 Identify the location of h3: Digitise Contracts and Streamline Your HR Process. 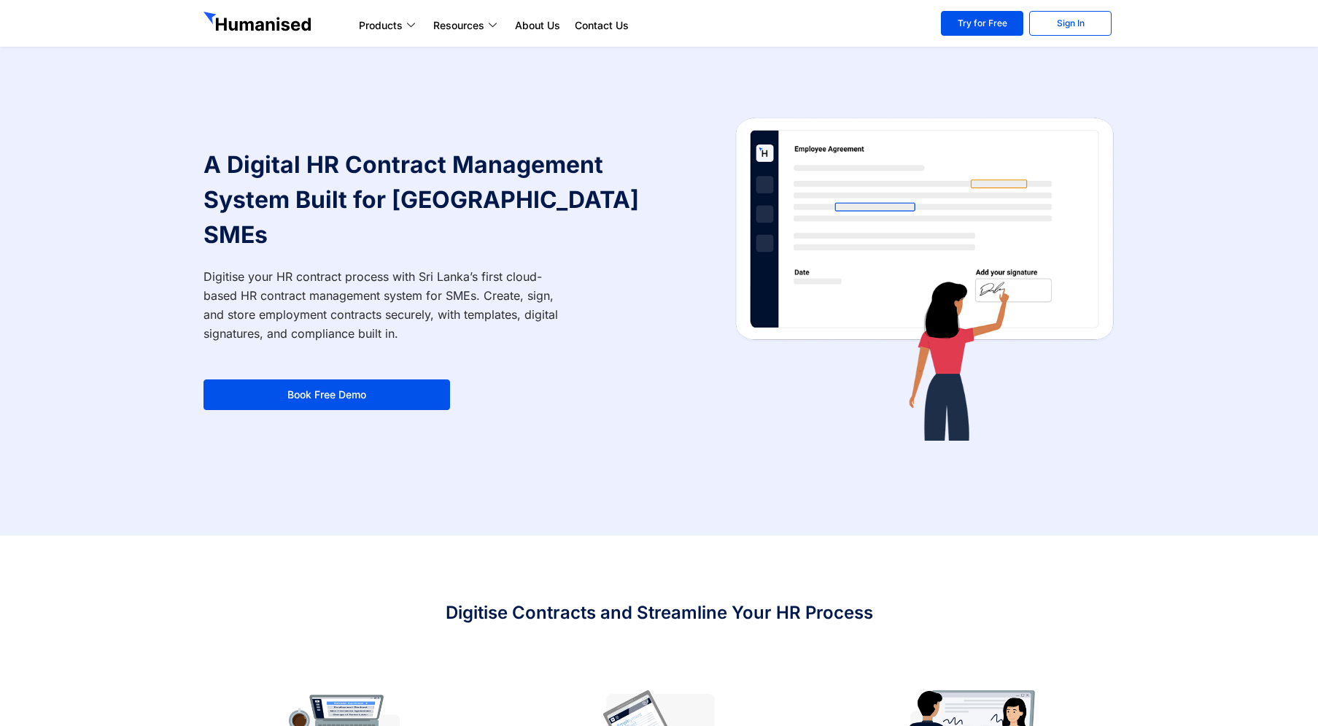
(659, 613).